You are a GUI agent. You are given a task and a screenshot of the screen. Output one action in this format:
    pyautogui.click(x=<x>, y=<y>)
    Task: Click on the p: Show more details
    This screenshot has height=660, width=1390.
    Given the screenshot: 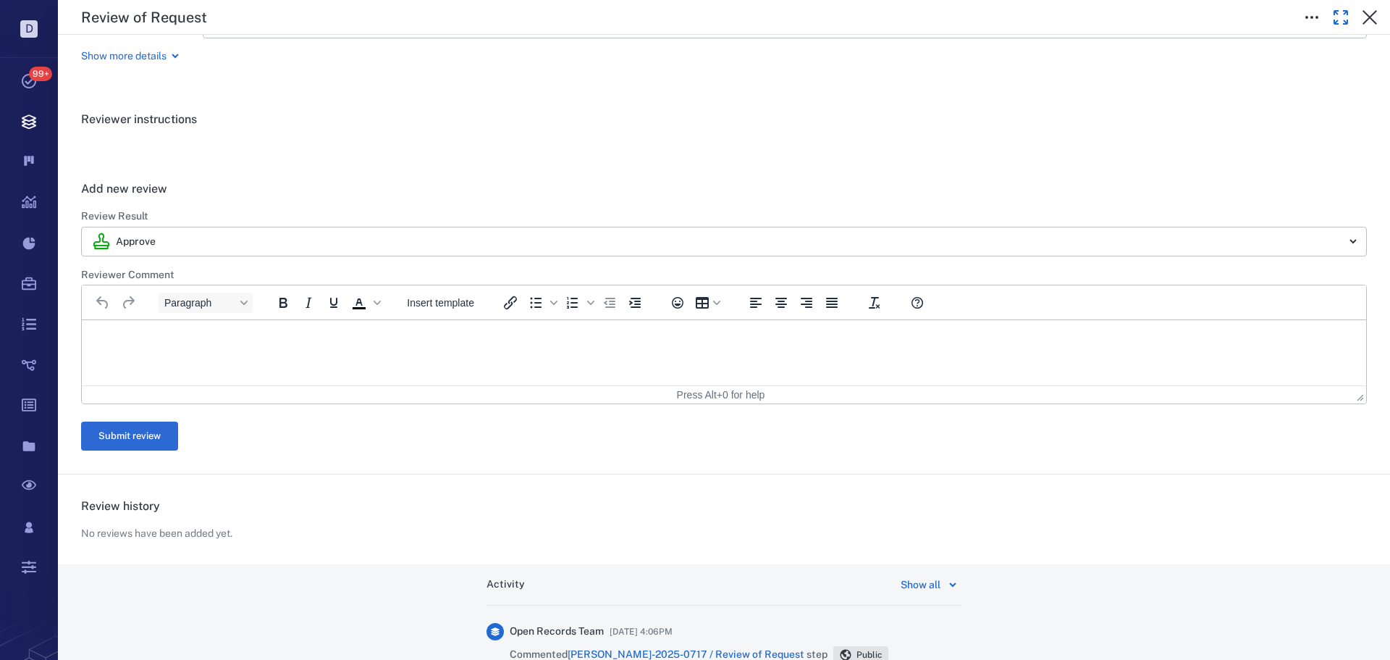 What is the action you would take?
    pyautogui.click(x=124, y=56)
    